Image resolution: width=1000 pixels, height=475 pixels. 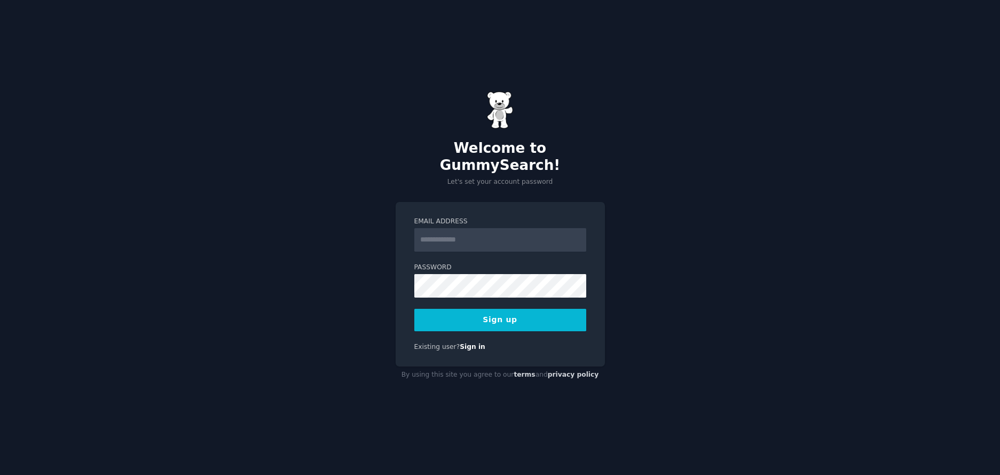 What do you see at coordinates (500, 375) in the screenshot?
I see `div: By using this site you agree to our and` at bounding box center [500, 375].